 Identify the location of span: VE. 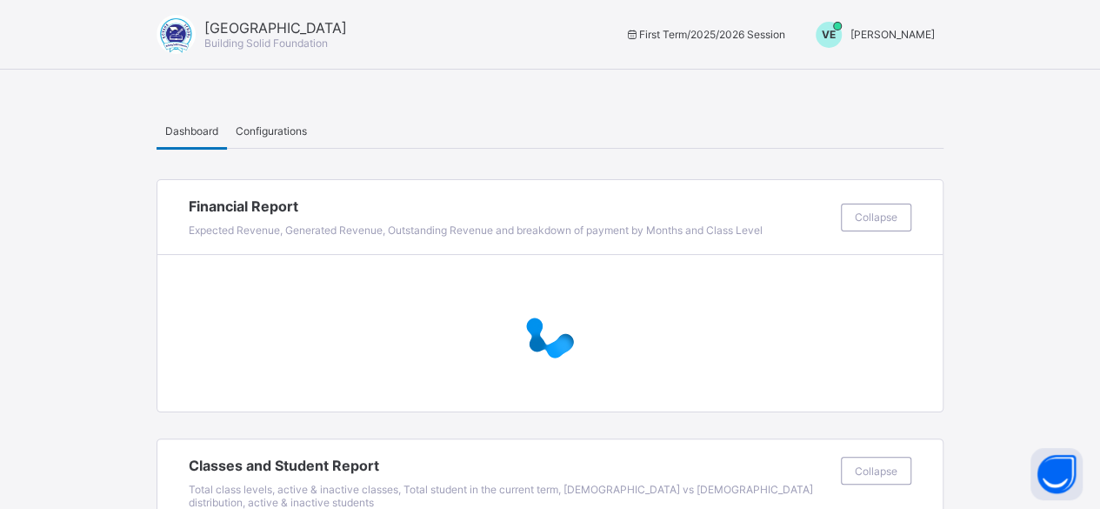
(828, 34).